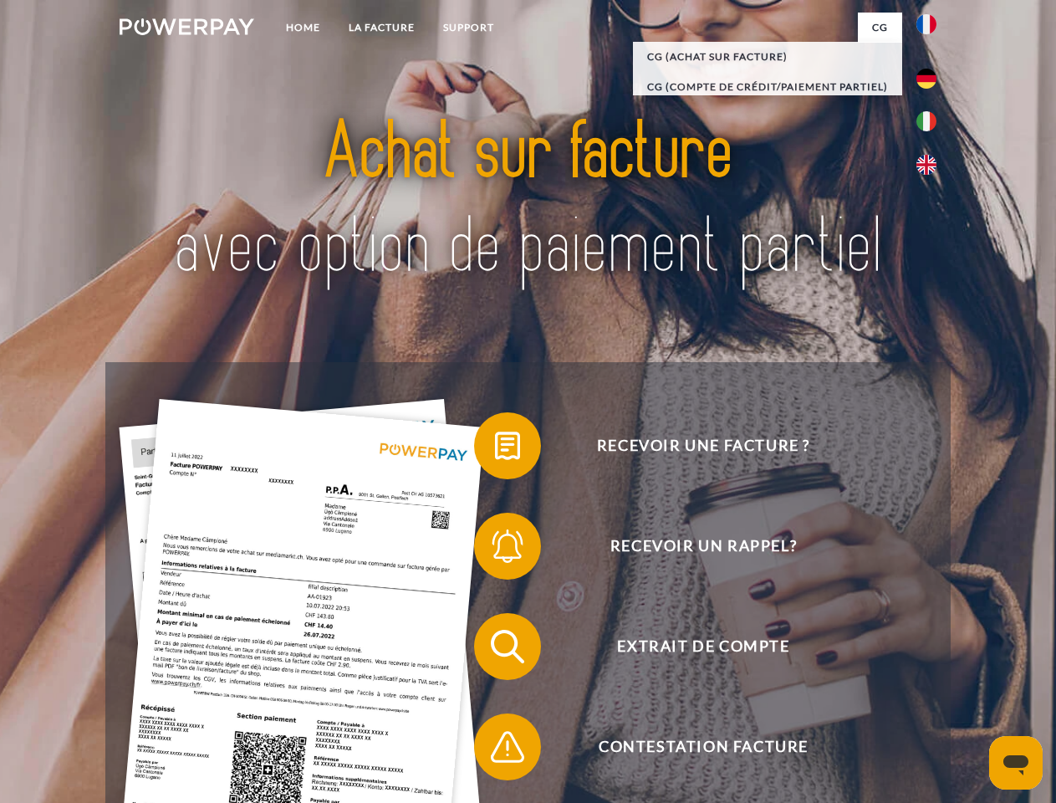  I want to click on a: CG (Compte de crédit/paiement partiel), so click(768, 87).